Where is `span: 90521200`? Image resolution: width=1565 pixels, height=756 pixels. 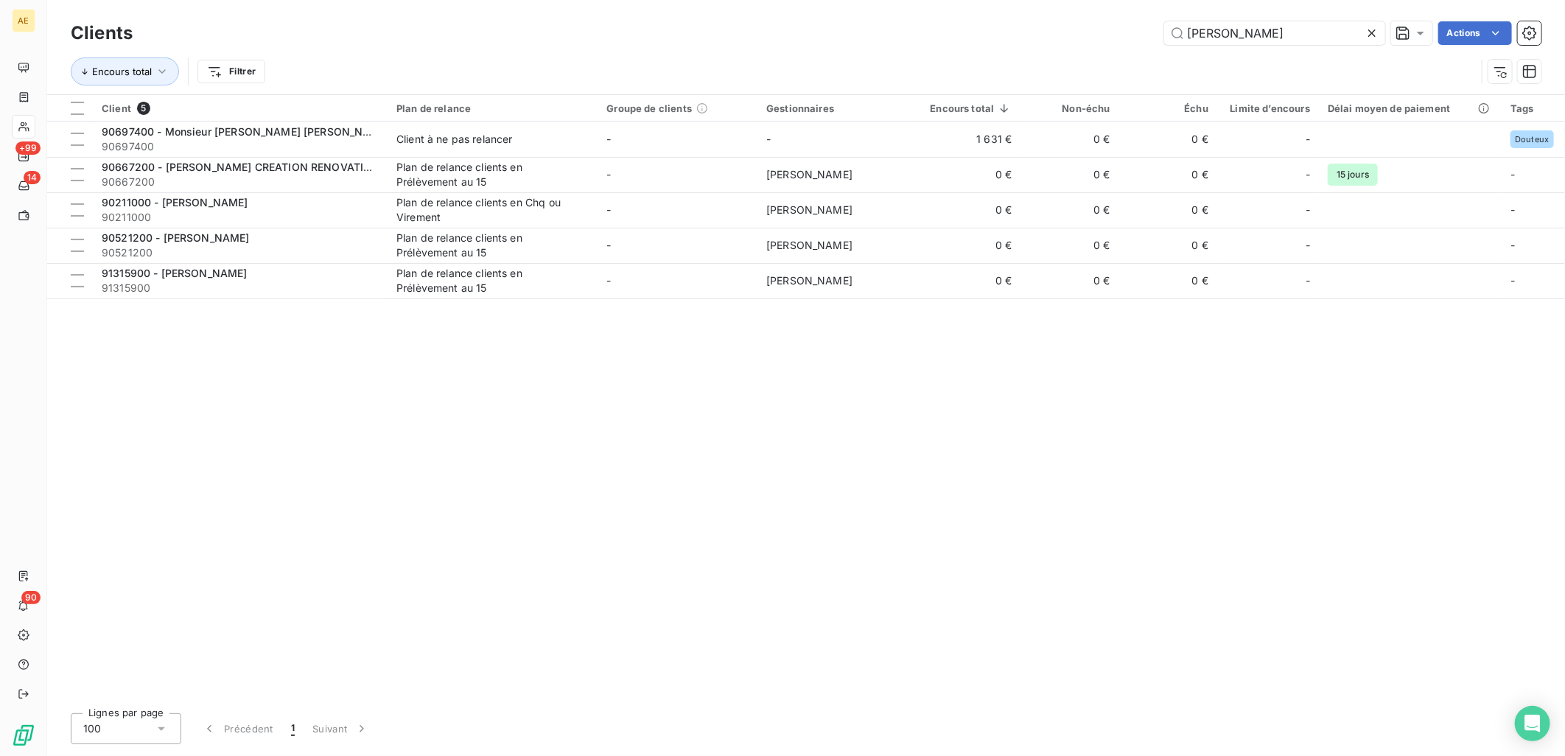
span: 90521200 is located at coordinates (240, 253).